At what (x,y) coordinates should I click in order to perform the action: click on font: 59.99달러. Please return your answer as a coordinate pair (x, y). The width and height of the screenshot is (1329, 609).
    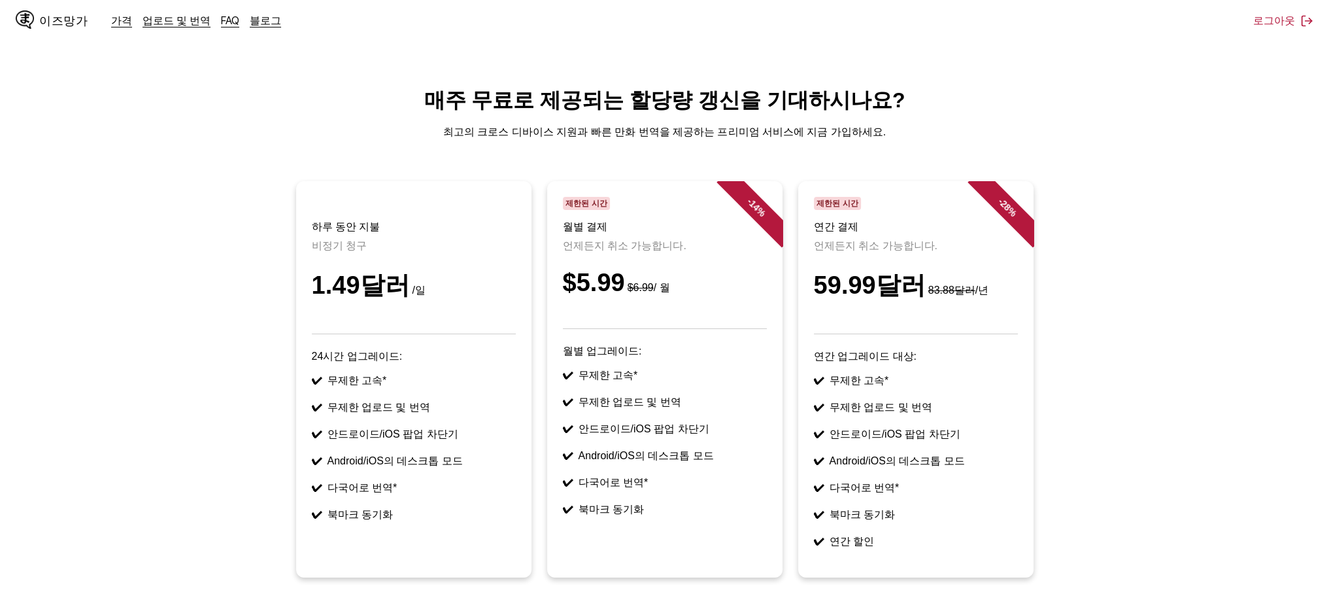
    Looking at the image, I should click on (870, 285).